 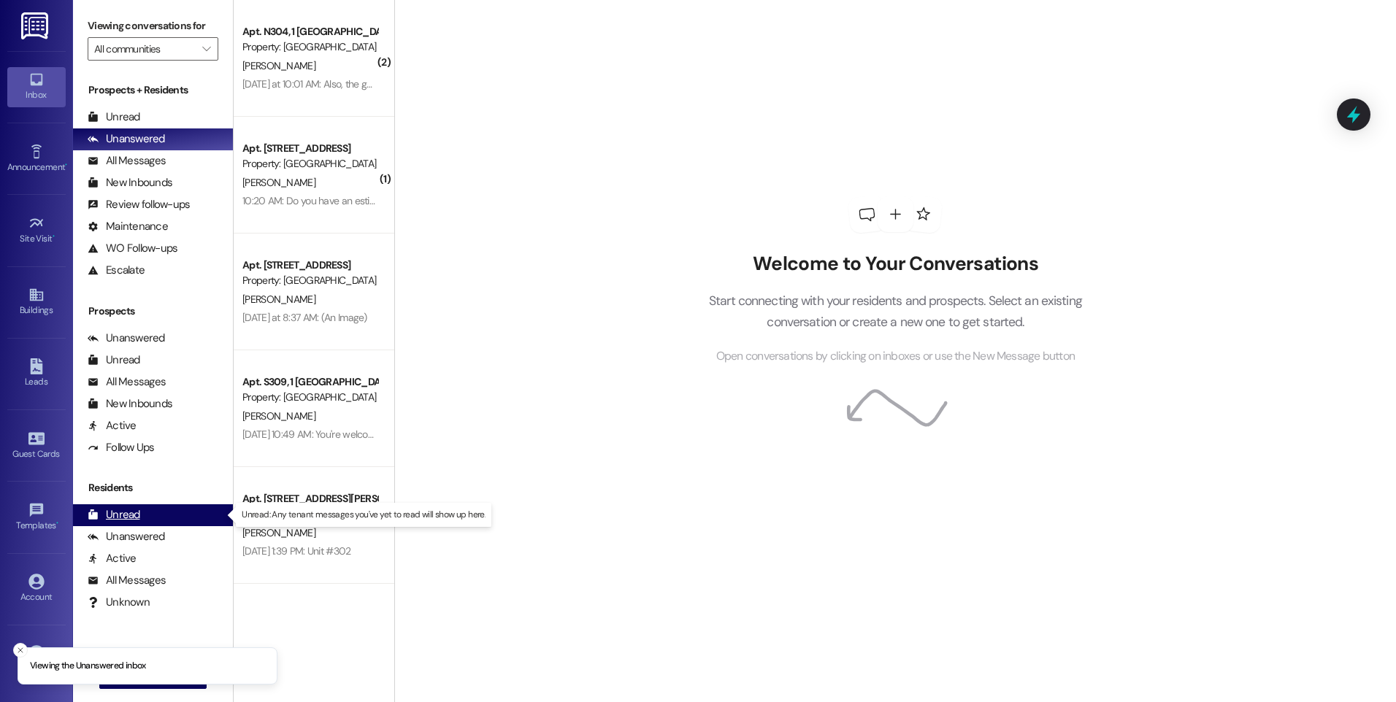 What do you see at coordinates (36, 302) in the screenshot?
I see `a: Buildings` at bounding box center [36, 302].